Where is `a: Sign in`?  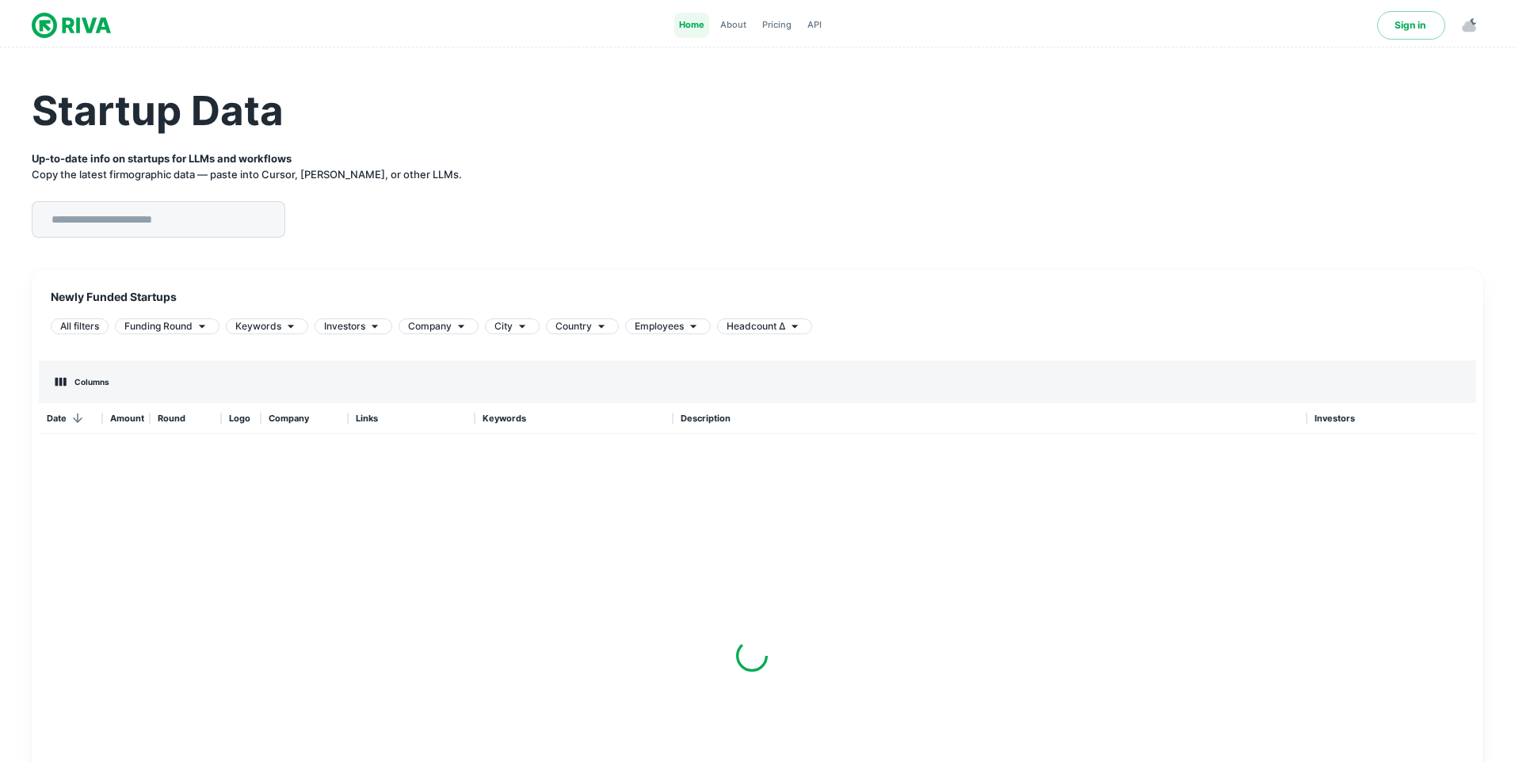
a: Sign in is located at coordinates (1411, 25).